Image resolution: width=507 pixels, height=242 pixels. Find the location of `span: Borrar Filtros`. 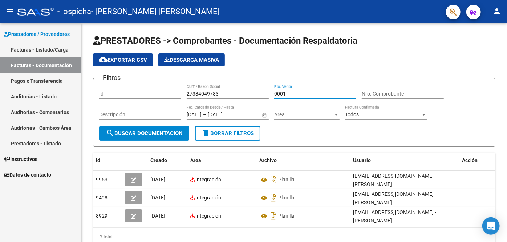

span: Borrar Filtros is located at coordinates (228, 133).